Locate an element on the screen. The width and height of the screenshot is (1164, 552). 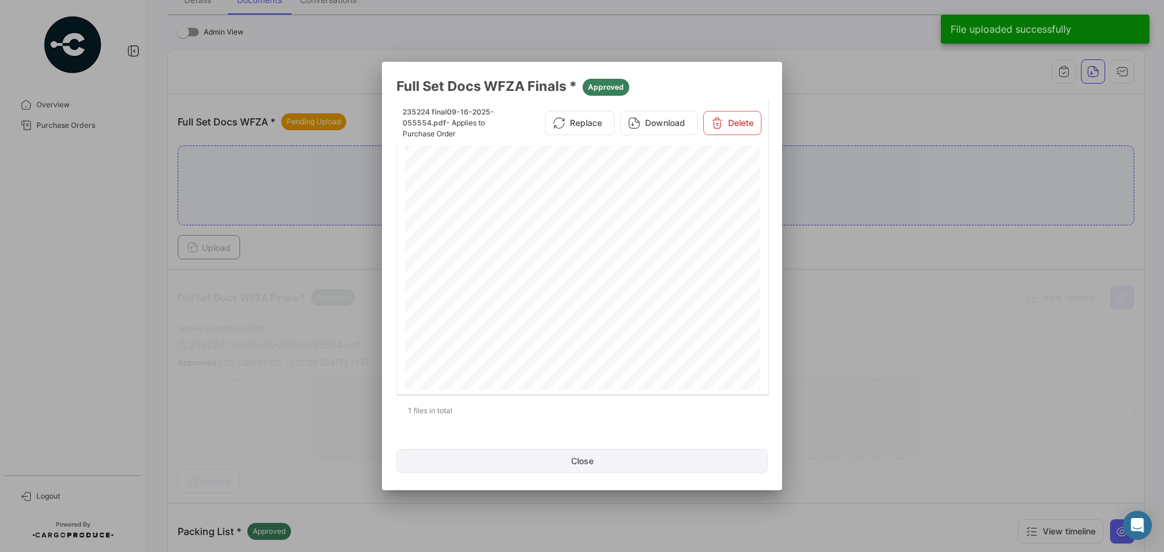
div: Abrir Intercom Messenger is located at coordinates (1137, 525).